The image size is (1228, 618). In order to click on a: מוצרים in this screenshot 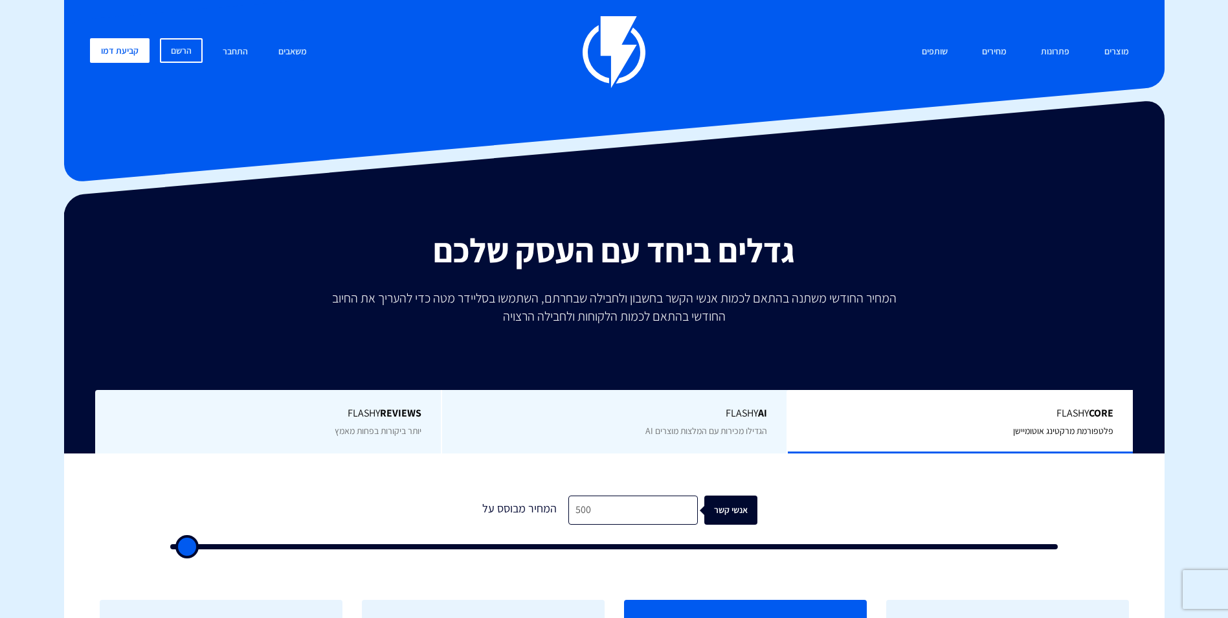, I will do `click(1117, 52)`.